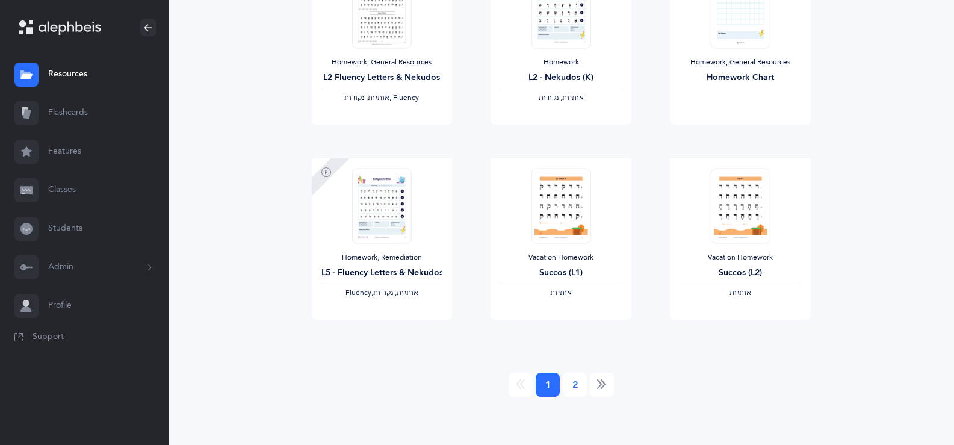 The width and height of the screenshot is (954, 445). I want to click on img: Sukkos-L1_EN_thumbnail_1736828900.png, so click(561, 205).